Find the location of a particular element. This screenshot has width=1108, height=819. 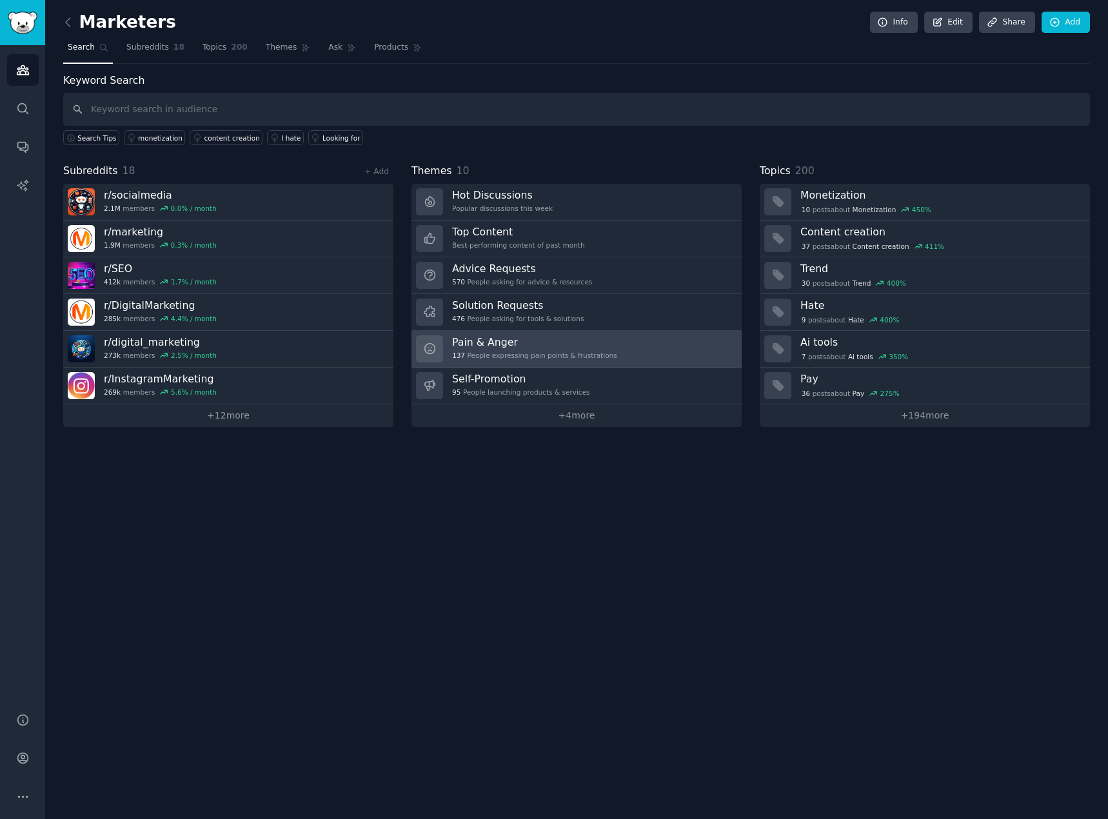

a: Pay36postsaboutPay275% is located at coordinates (925, 386).